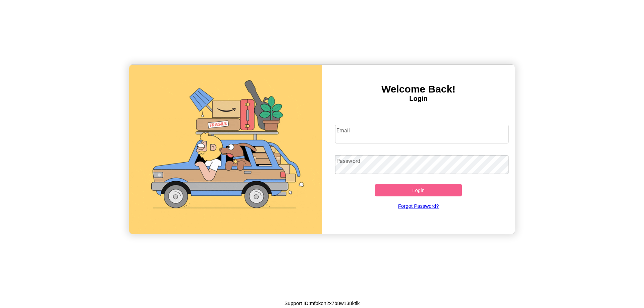 This screenshot has height=308, width=644. I want to click on h3: Welcome Back!, so click(418, 89).